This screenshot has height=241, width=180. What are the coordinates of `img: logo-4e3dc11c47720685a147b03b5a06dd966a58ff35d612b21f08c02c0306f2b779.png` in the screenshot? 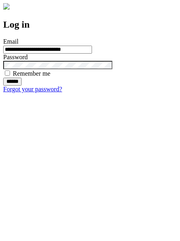 It's located at (6, 6).